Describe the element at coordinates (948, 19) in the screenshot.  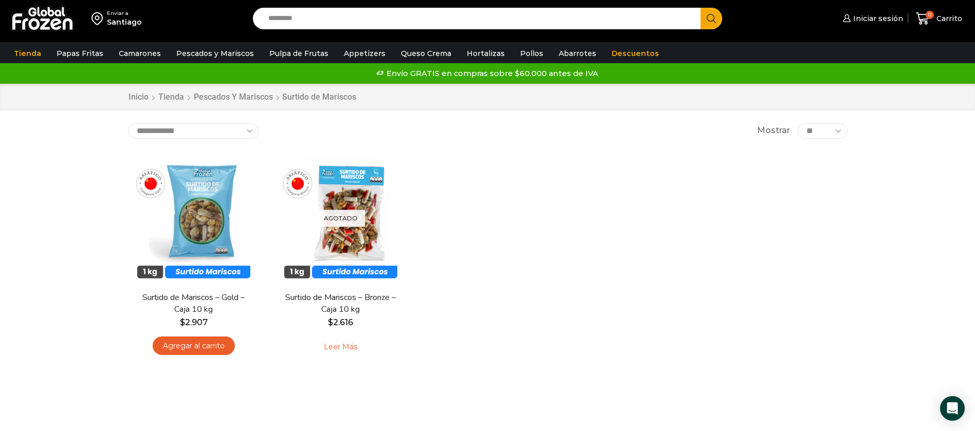
I see `span: Carrito` at that location.